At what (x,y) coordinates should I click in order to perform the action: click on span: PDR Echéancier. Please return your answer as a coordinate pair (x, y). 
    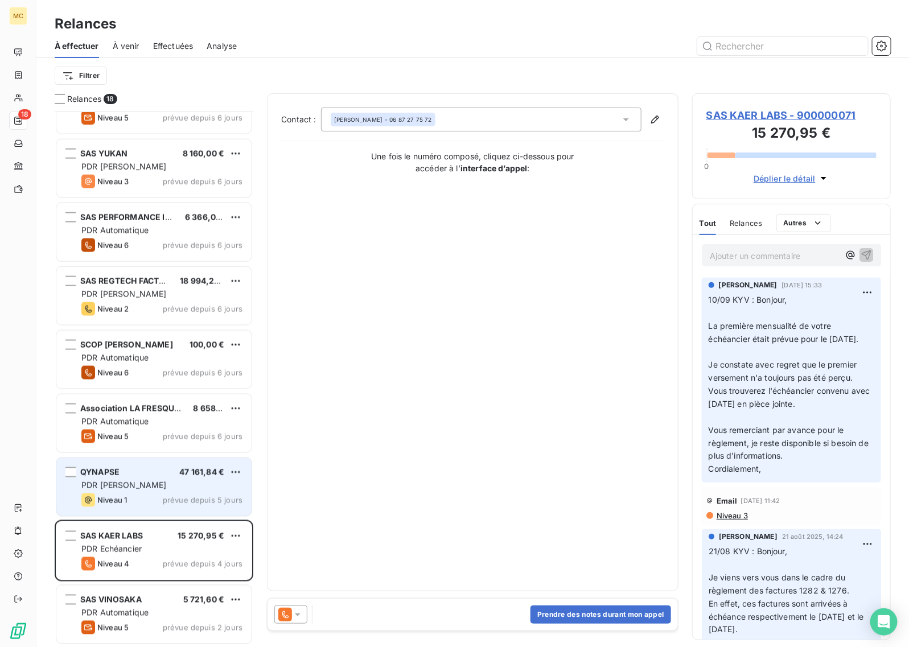
    Looking at the image, I should click on (112, 549).